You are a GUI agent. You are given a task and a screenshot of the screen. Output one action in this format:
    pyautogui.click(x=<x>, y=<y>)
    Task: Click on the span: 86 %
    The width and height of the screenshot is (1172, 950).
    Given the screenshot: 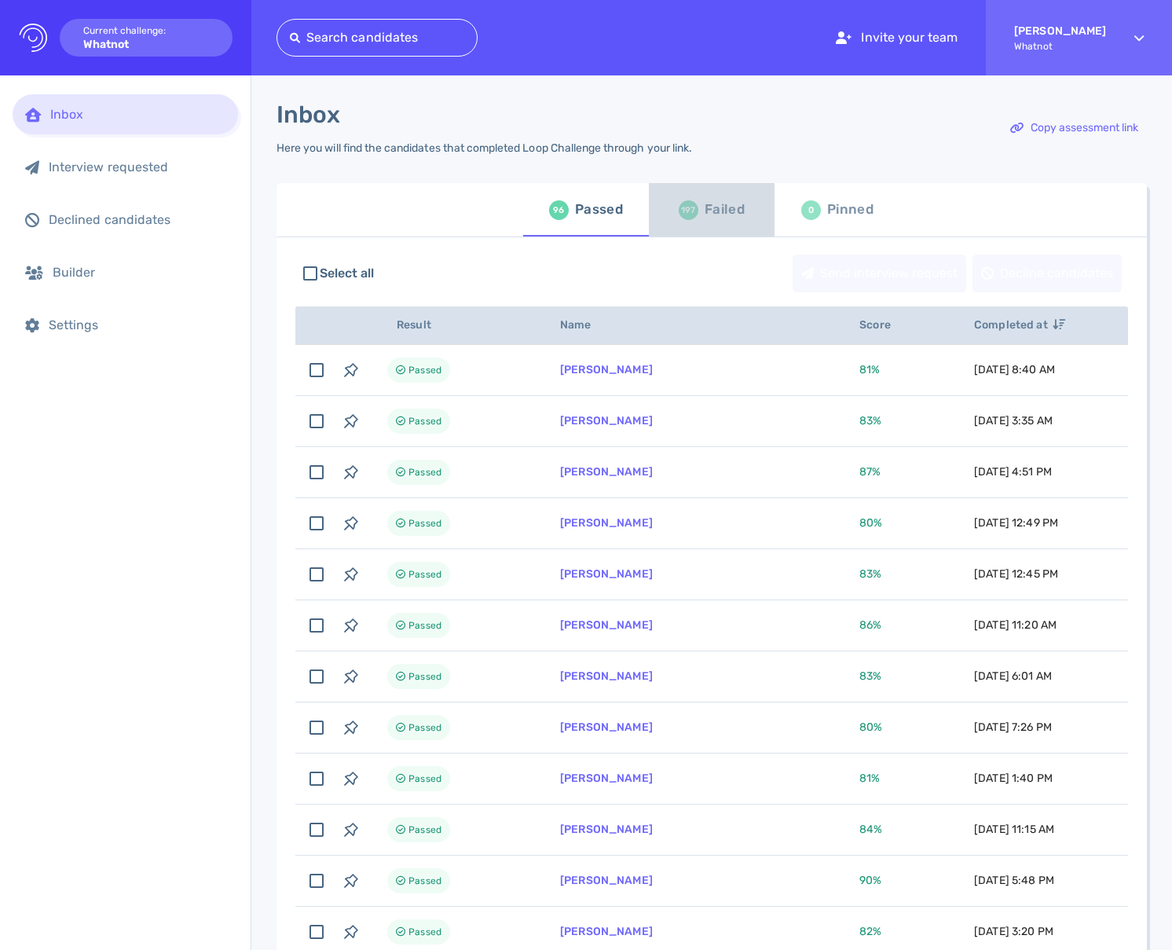 What is the action you would take?
    pyautogui.click(x=870, y=625)
    